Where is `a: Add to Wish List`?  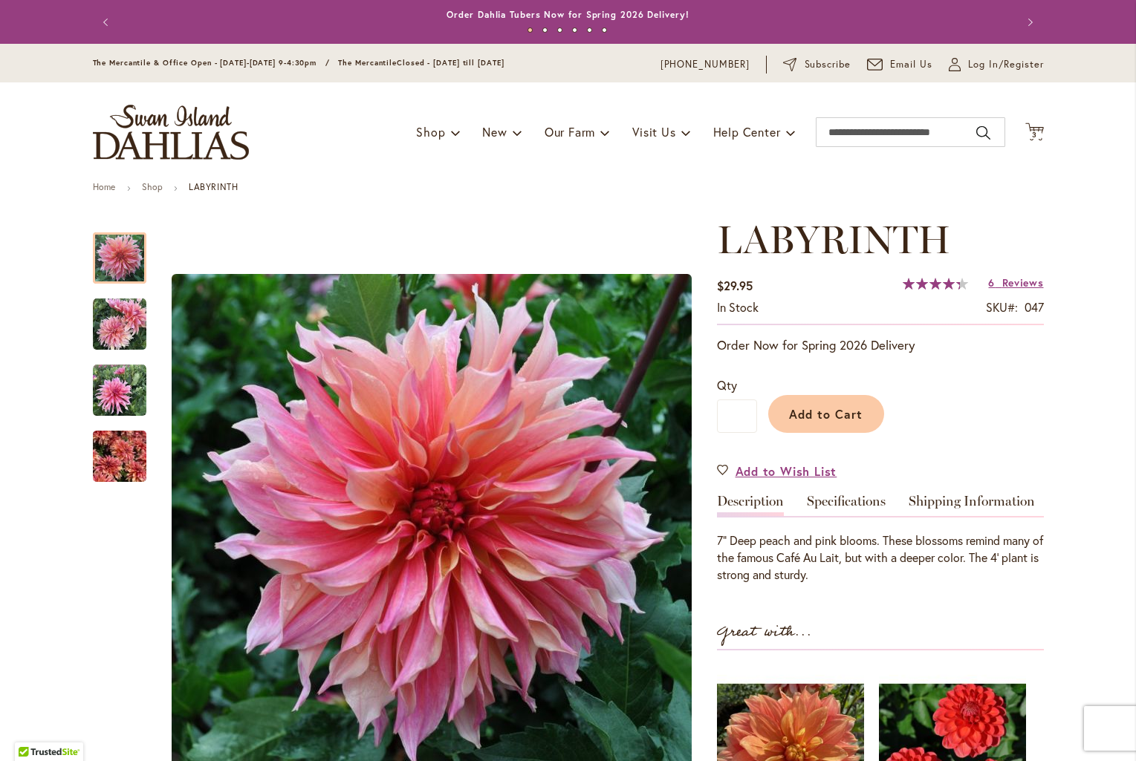
a: Add to Wish List is located at coordinates (777, 471).